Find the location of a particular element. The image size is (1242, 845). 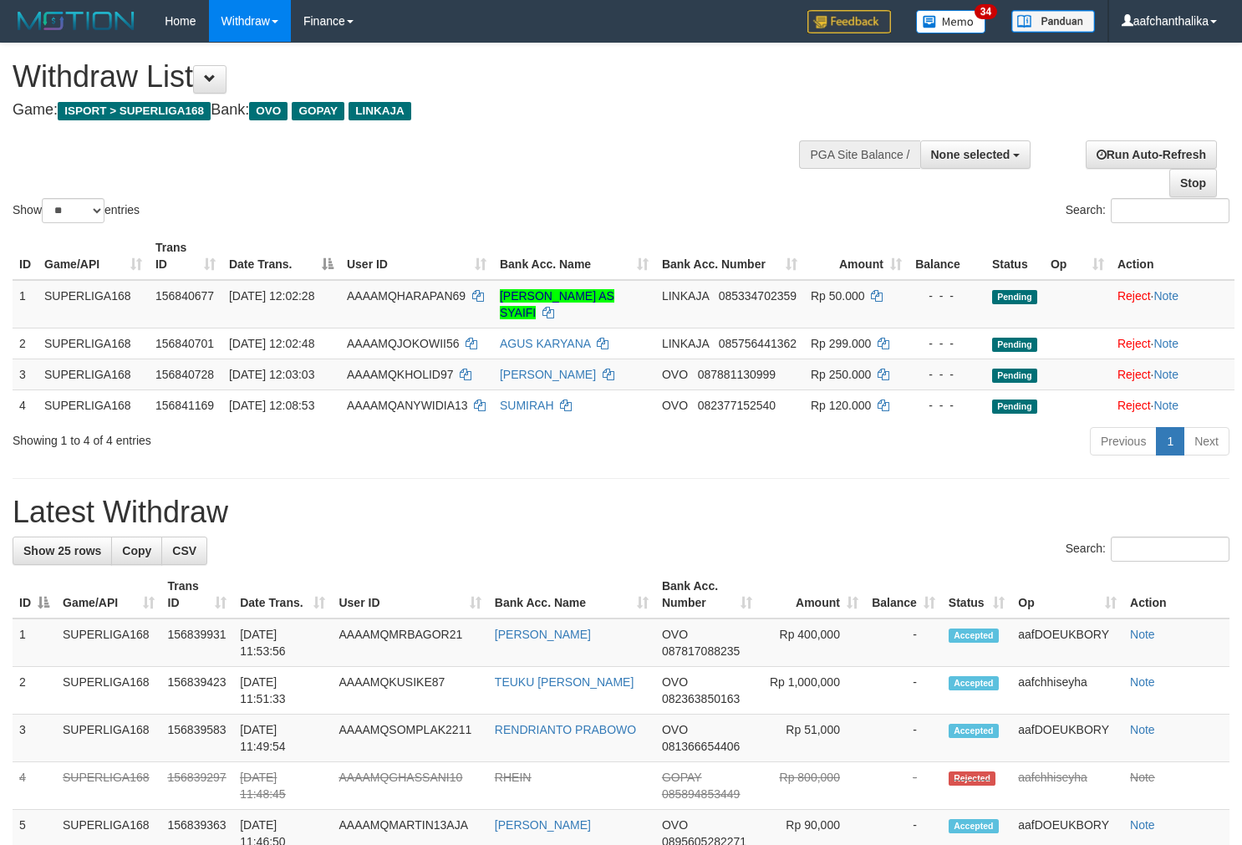

span: None selected is located at coordinates (970, 155).